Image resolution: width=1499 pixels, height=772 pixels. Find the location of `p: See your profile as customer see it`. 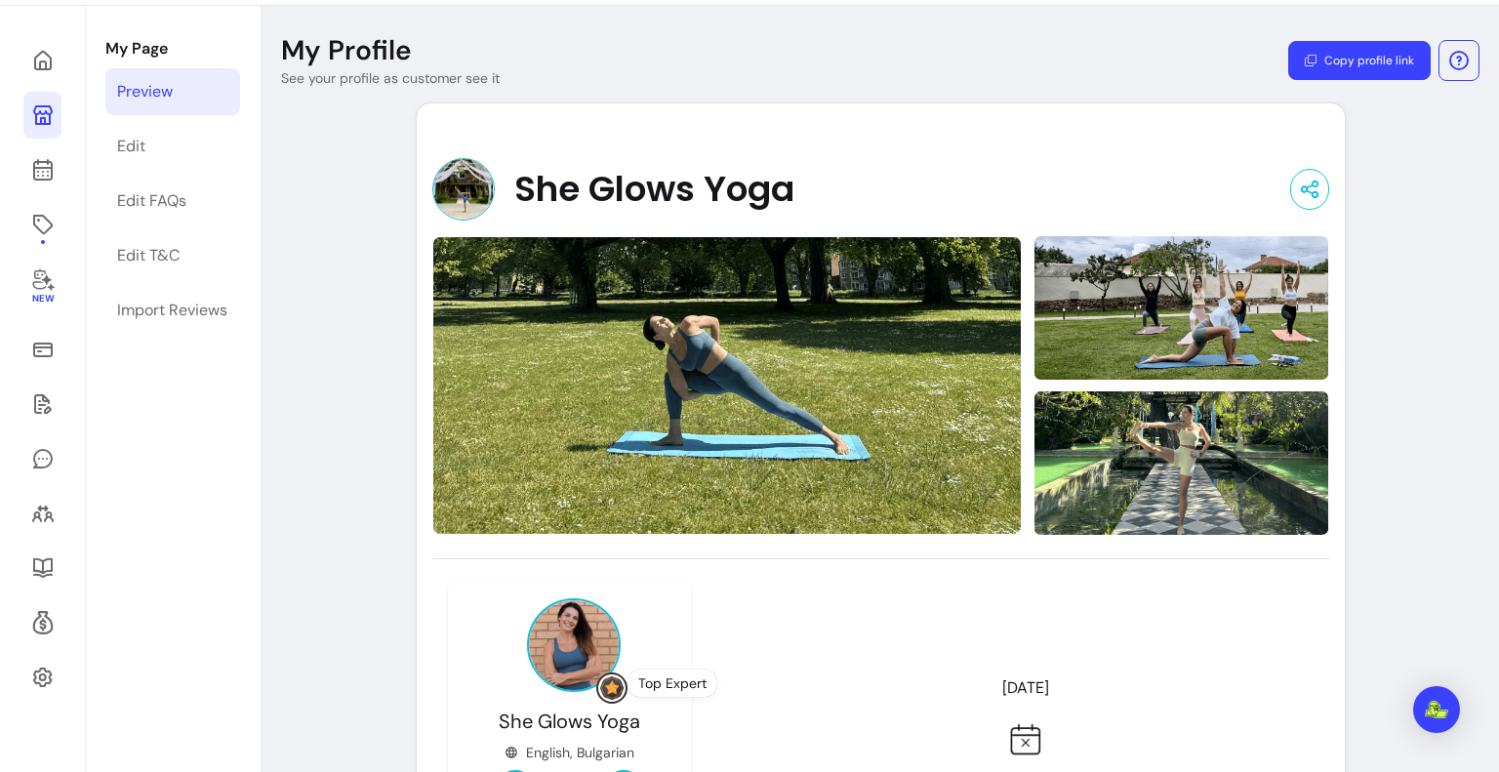

p: See your profile as customer see it is located at coordinates (390, 78).